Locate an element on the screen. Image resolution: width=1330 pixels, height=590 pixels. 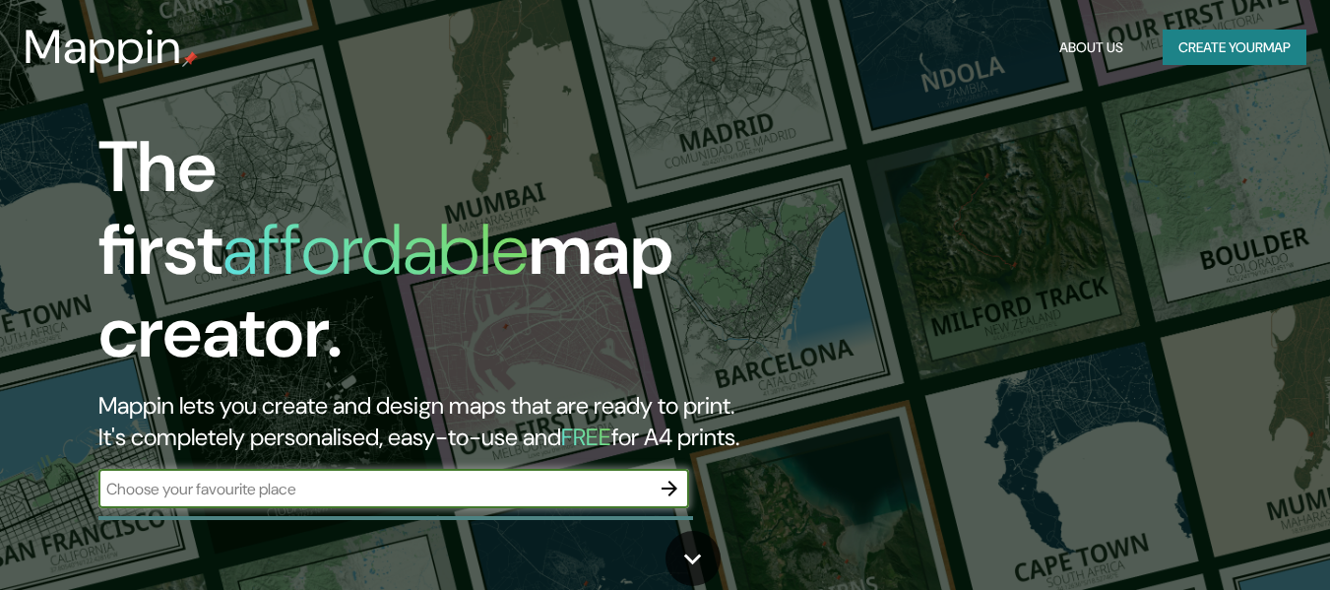
h1: The first map creator. is located at coordinates (431, 258).